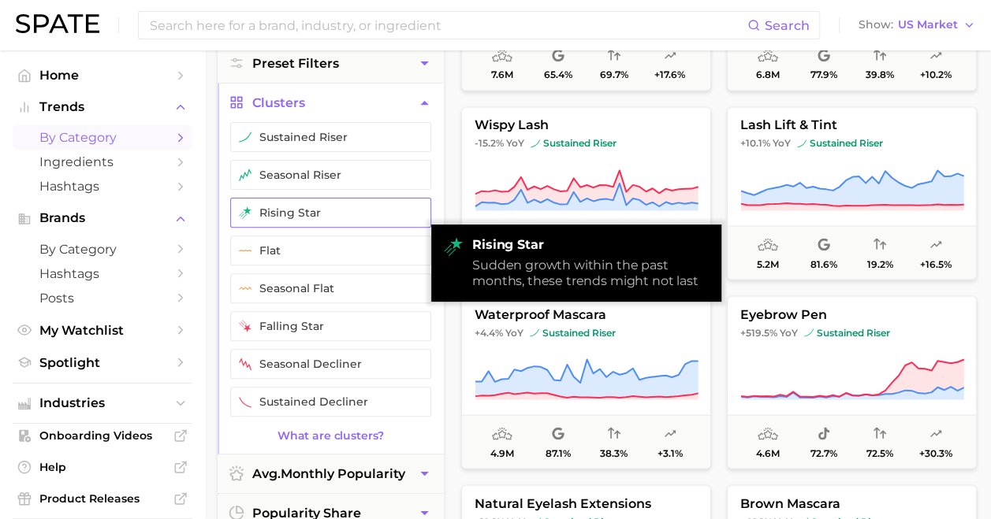  What do you see at coordinates (502, 75) in the screenshot?
I see `span: 7.6m` at bounding box center [502, 75].